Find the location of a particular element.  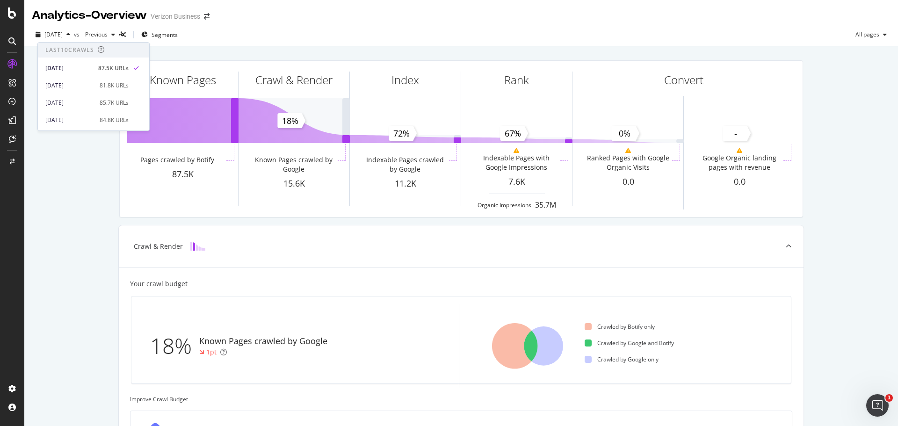

div: 18% is located at coordinates (175, 346).